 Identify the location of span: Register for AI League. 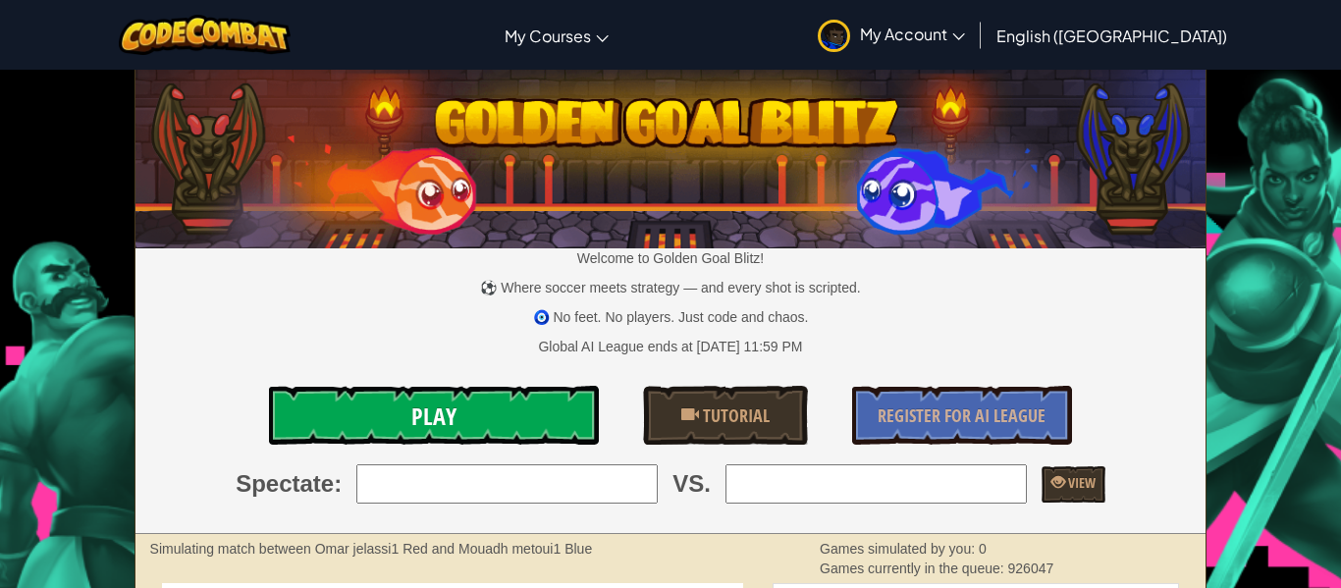
(961, 415).